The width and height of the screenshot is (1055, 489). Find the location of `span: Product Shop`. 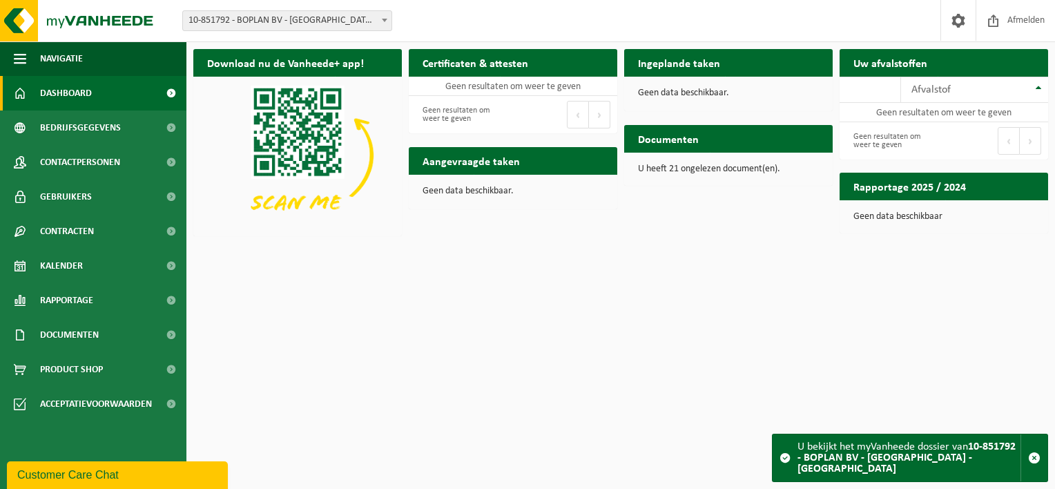

span: Product Shop is located at coordinates (71, 369).